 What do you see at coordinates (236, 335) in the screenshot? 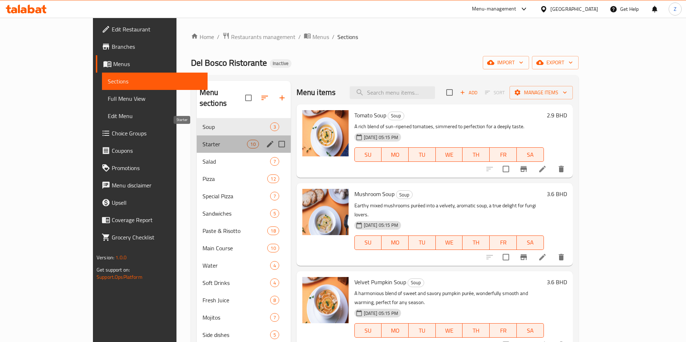
I see `div: Side dishes` at bounding box center [236, 335].